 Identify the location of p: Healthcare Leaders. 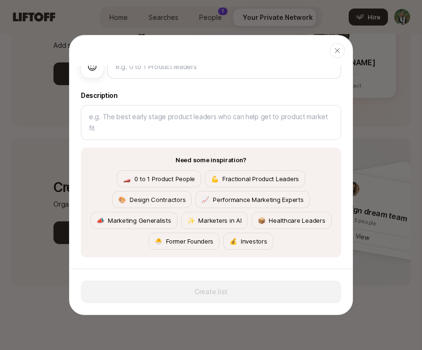
(292, 221).